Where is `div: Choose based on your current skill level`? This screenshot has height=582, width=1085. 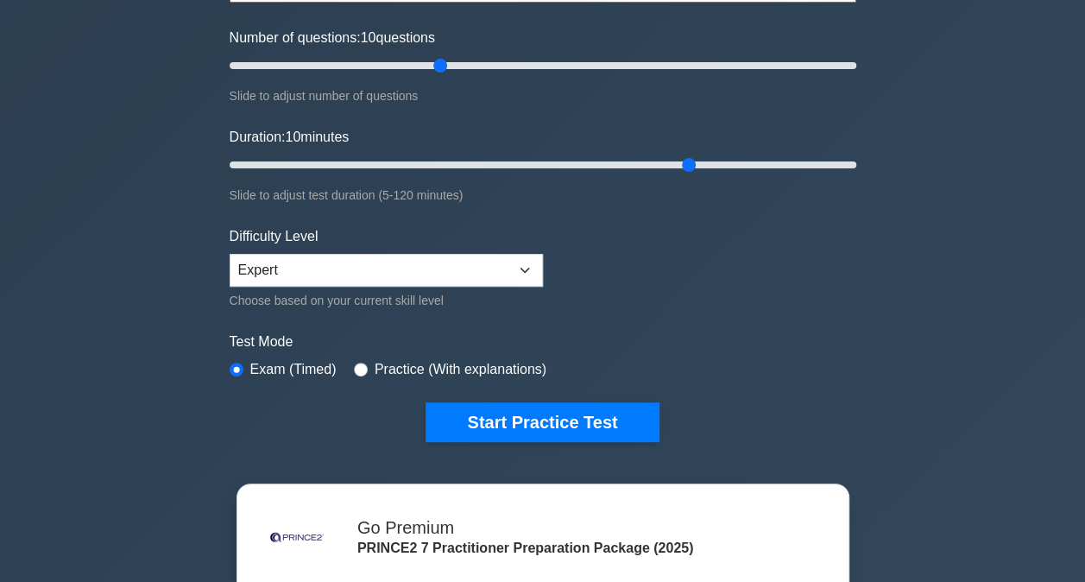
div: Choose based on your current skill level is located at coordinates (386, 300).